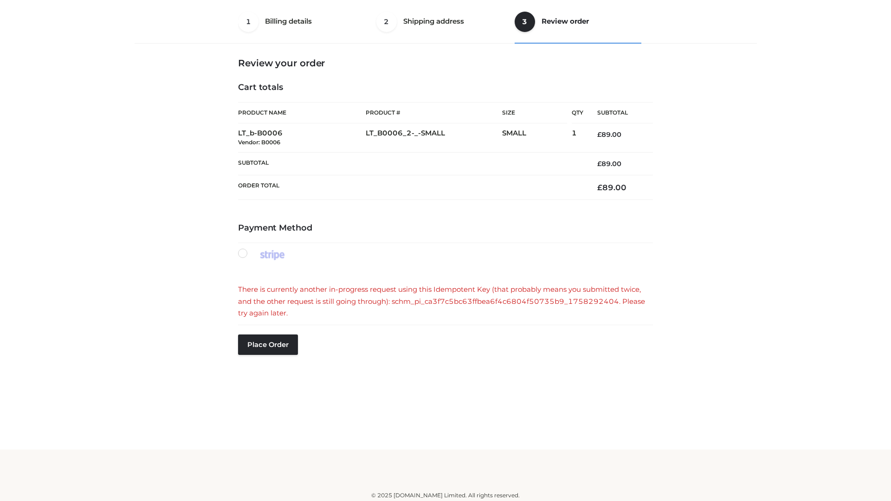  What do you see at coordinates (577, 113) in the screenshot?
I see `th: Qty` at bounding box center [577, 113].